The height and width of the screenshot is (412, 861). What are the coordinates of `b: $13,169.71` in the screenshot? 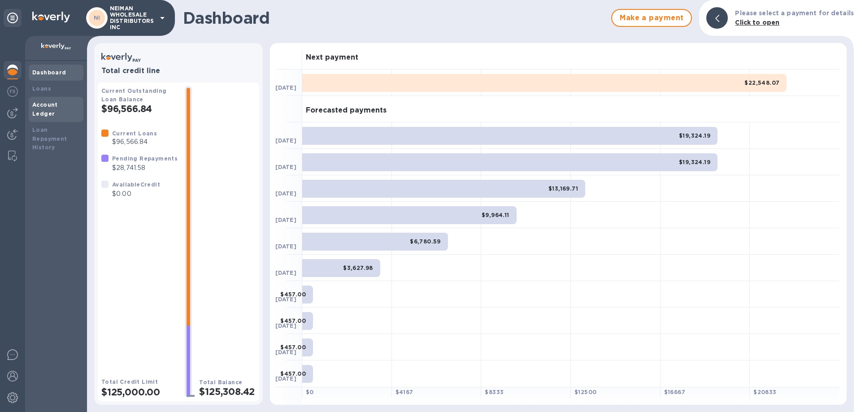 It's located at (563, 188).